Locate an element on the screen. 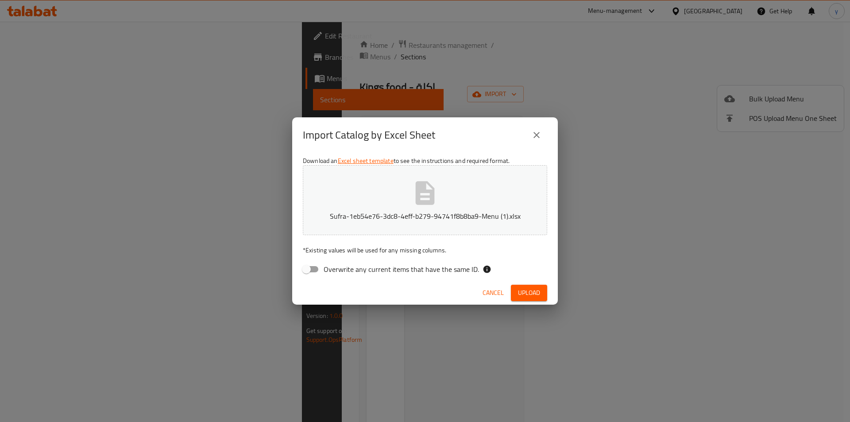 The image size is (850, 422). button: close is located at coordinates (536, 135).